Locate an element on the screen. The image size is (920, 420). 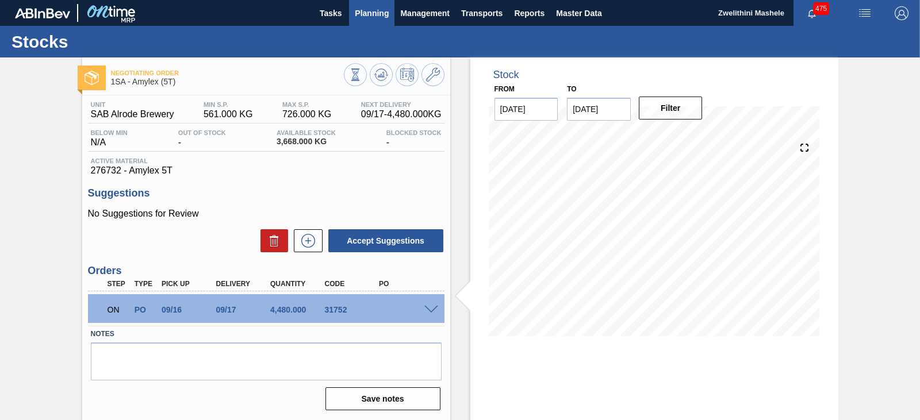
span: Active Material is located at coordinates (266, 161).